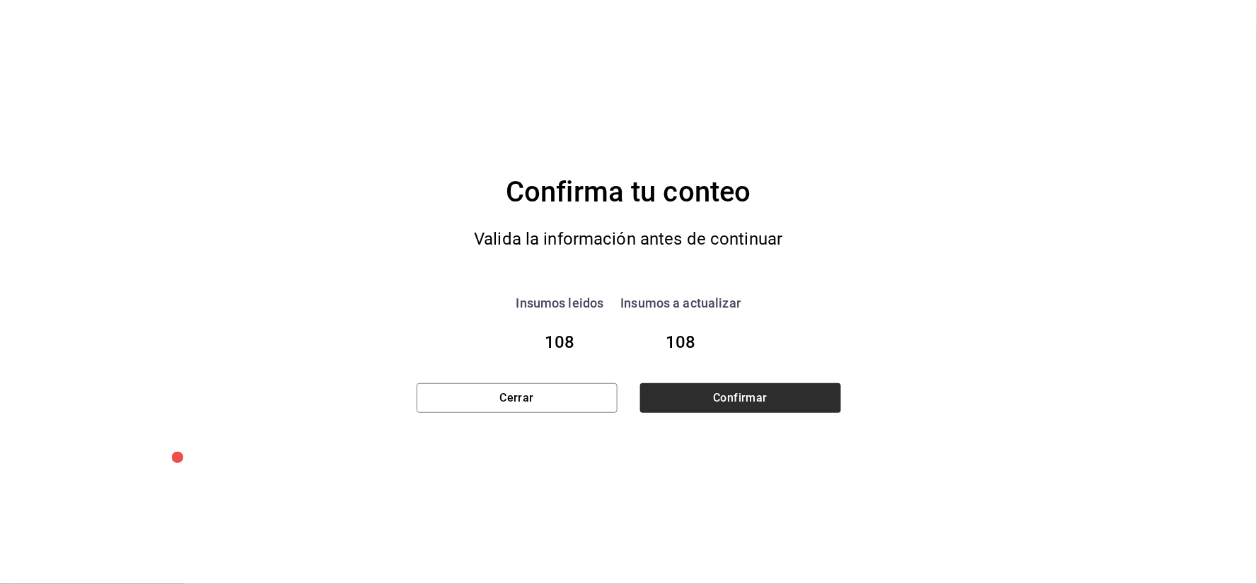 Image resolution: width=1257 pixels, height=584 pixels. Describe the element at coordinates (560, 303) in the screenshot. I see `div: Insumos leidos` at that location.